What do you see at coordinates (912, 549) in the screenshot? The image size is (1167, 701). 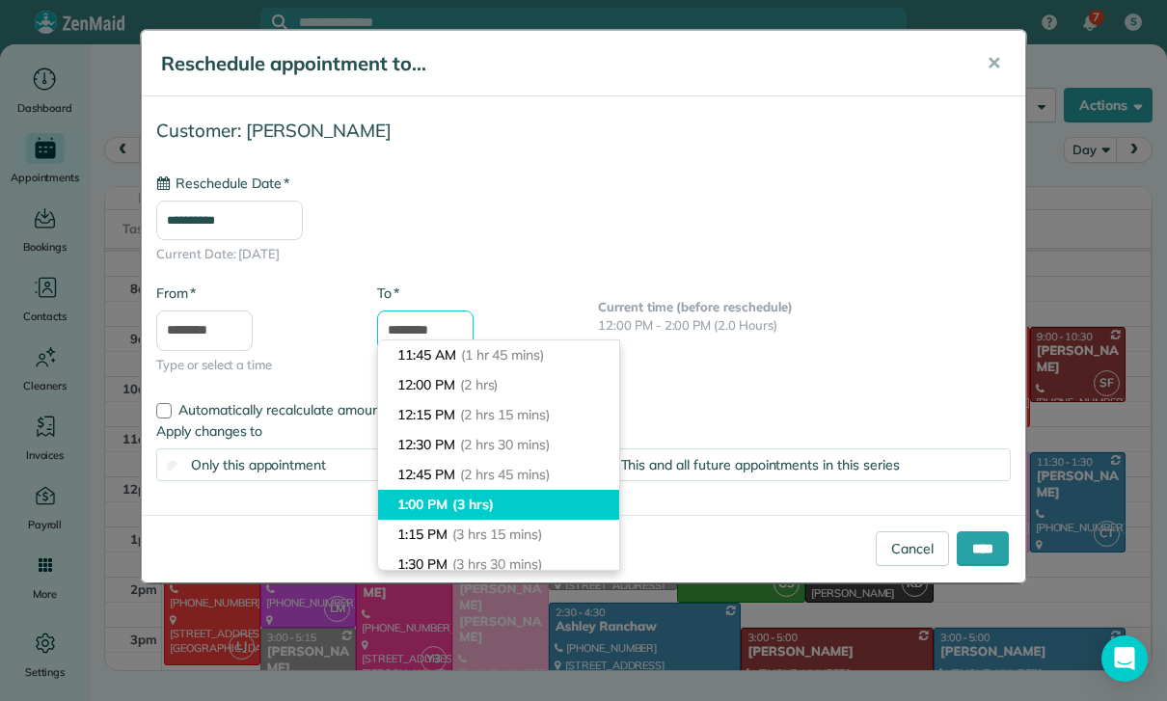 I see `a: Cancel` at bounding box center [912, 549].